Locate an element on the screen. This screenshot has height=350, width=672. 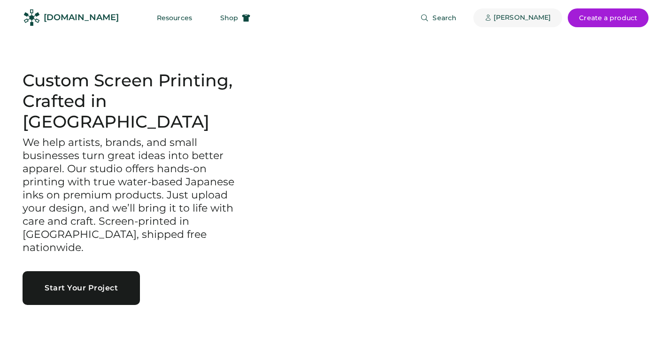
span: Search is located at coordinates (444, 18).